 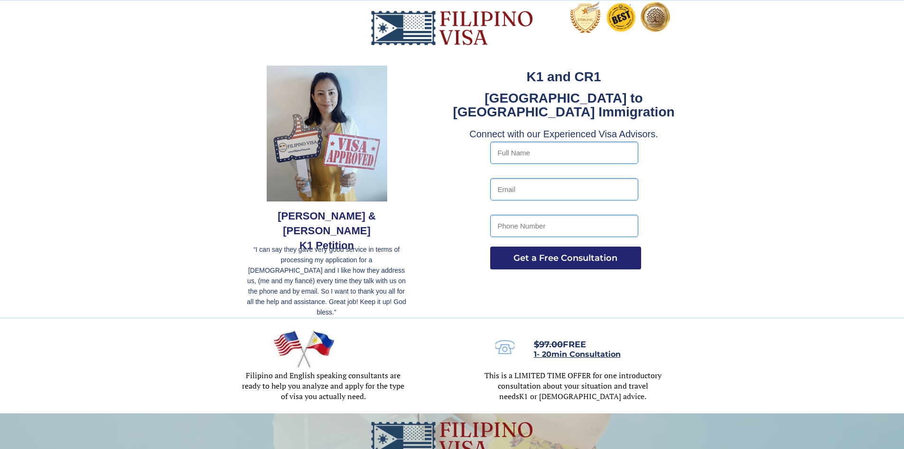 What do you see at coordinates (577, 354) in the screenshot?
I see `span: 1- 20min Consultation` at bounding box center [577, 354].